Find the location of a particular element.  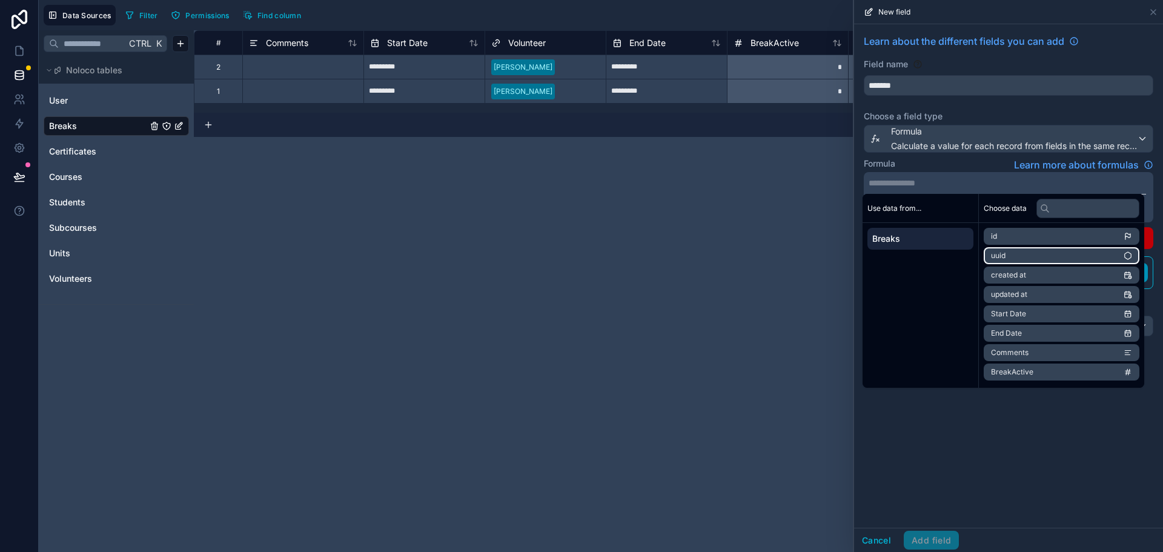

div: Certificates is located at coordinates (116, 151).